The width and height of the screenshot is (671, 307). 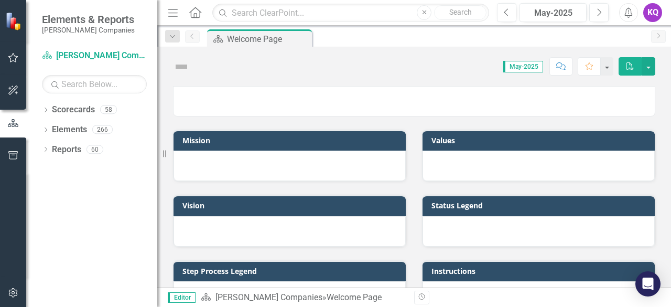 What do you see at coordinates (94, 84) in the screenshot?
I see `input: Search Below...` at bounding box center [94, 84].